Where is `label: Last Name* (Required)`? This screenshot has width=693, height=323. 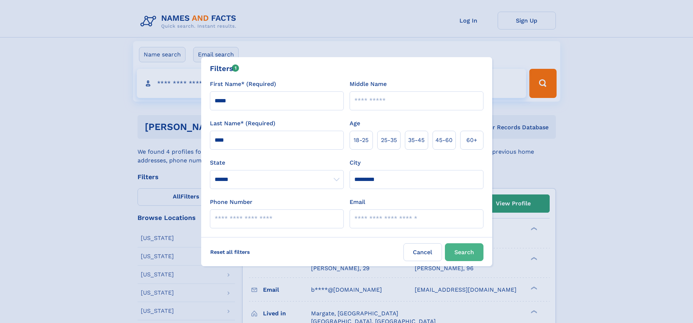 label: Last Name* (Required) is located at coordinates (243, 123).